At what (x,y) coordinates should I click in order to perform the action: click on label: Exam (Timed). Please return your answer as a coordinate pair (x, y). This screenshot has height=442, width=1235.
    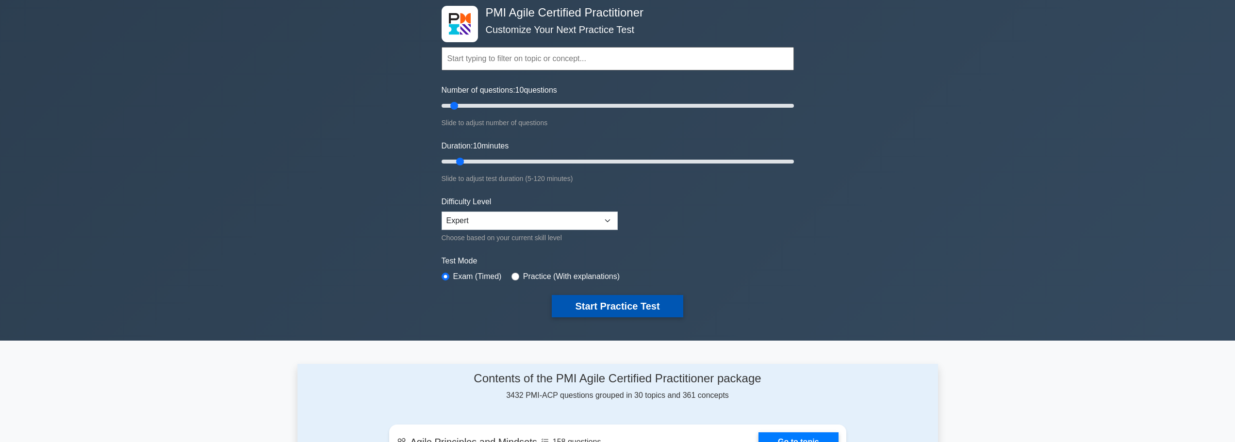
    Looking at the image, I should click on (478, 277).